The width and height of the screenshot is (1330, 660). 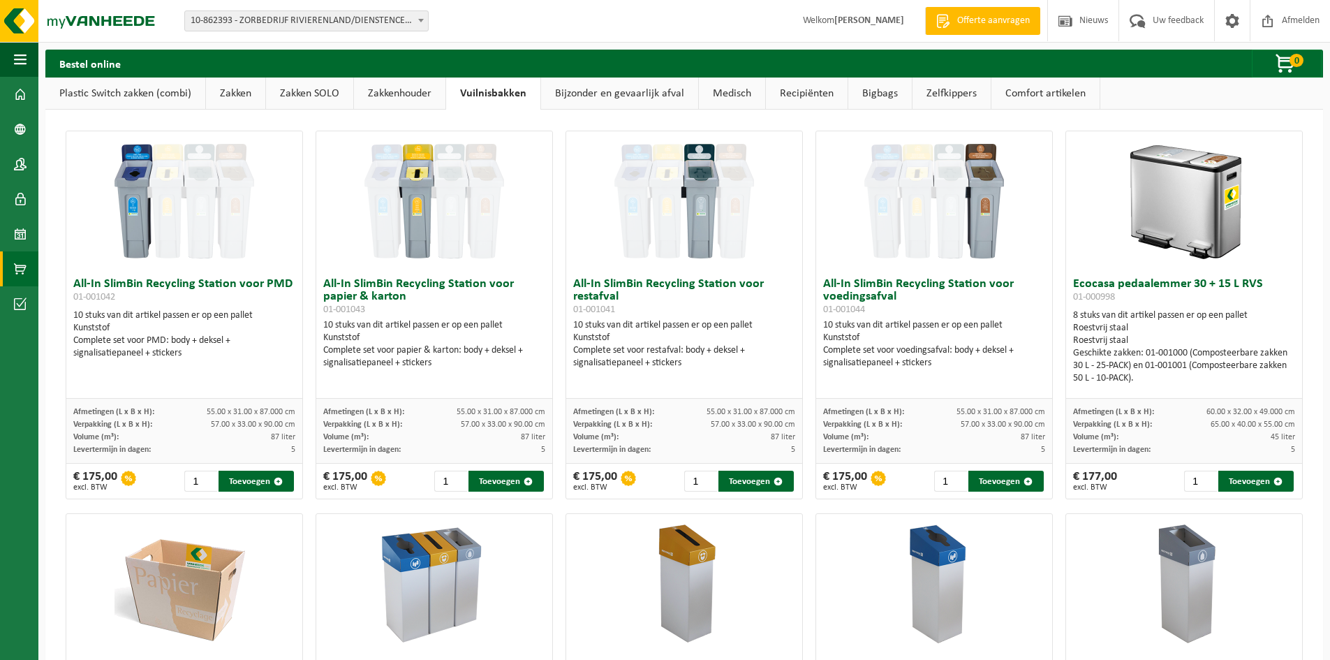 What do you see at coordinates (619, 94) in the screenshot?
I see `a: Bijzonder en gevaarlijk afval` at bounding box center [619, 94].